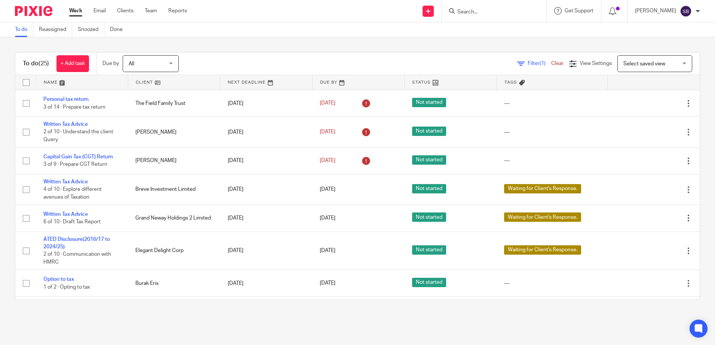 This screenshot has height=345, width=715. I want to click on span: 4 of 10 · Explore different avenues of Taxation, so click(73, 193).